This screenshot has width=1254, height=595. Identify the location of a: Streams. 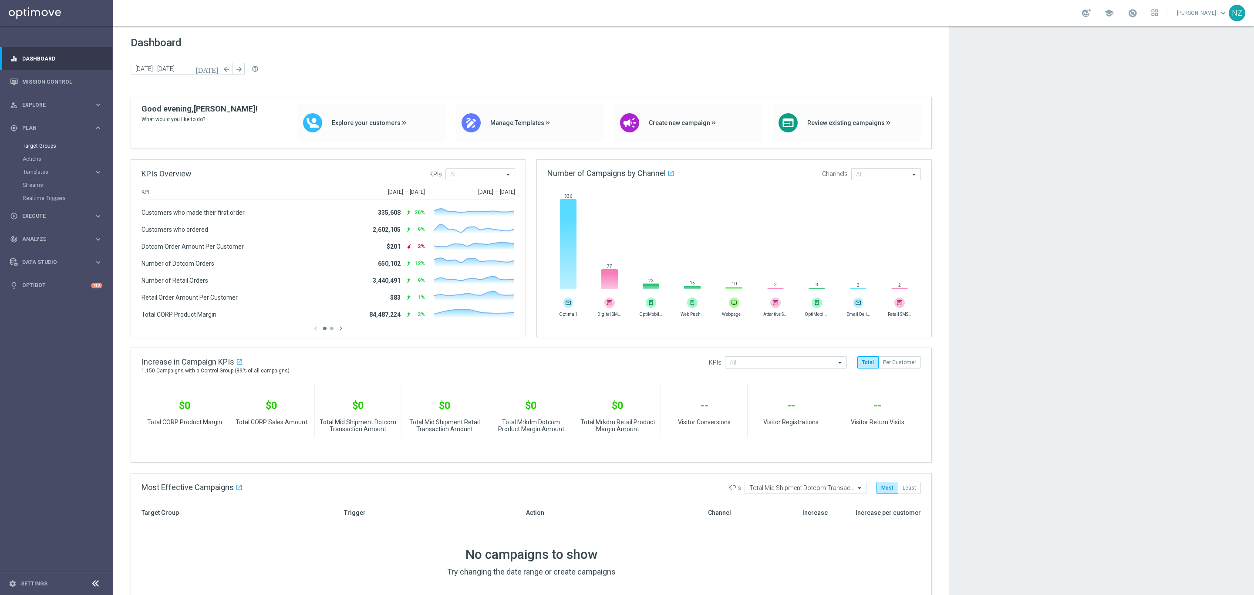
(57, 185).